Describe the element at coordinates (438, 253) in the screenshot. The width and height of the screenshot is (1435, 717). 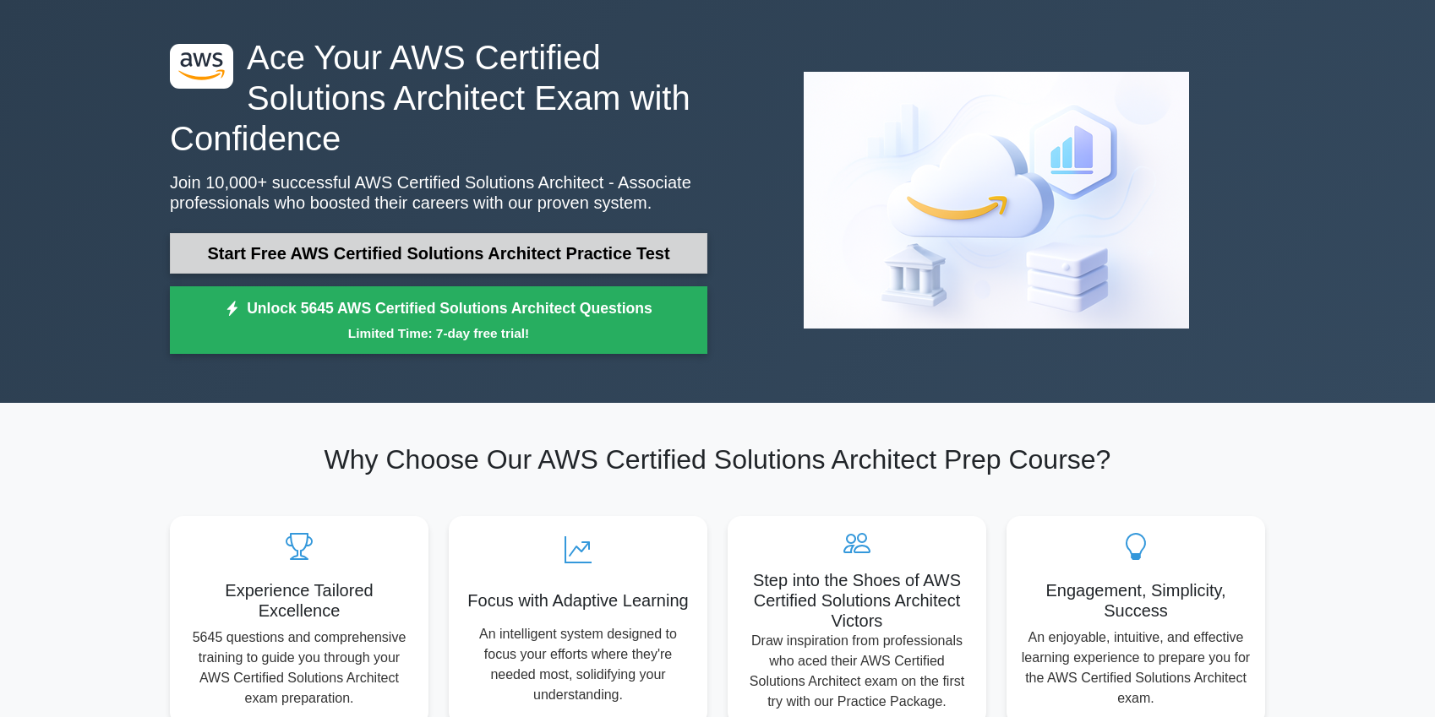
I see `a: Start Free AWS Certified Solutions Architect Practice Test` at that location.